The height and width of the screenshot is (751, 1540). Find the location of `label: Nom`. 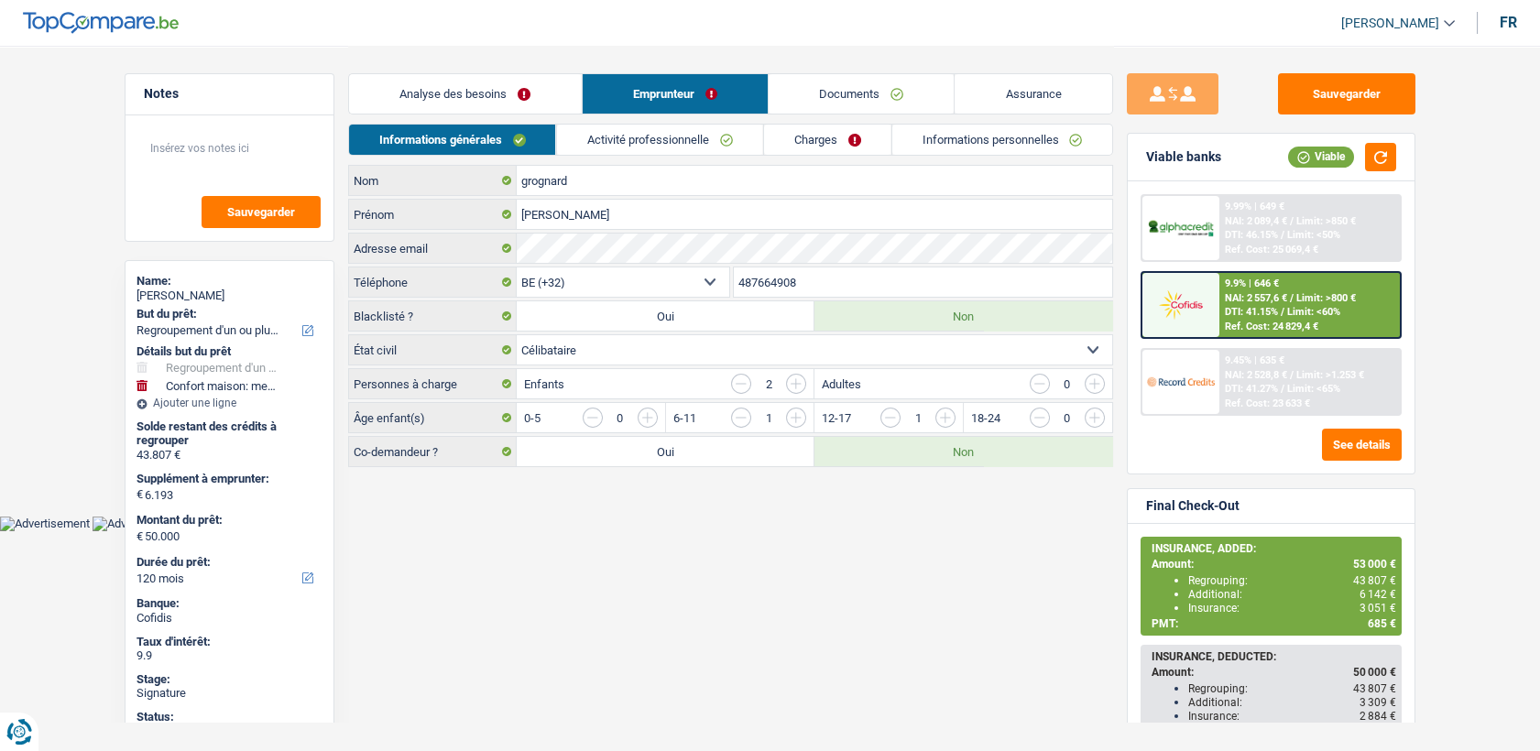

label: Nom is located at coordinates (432, 180).